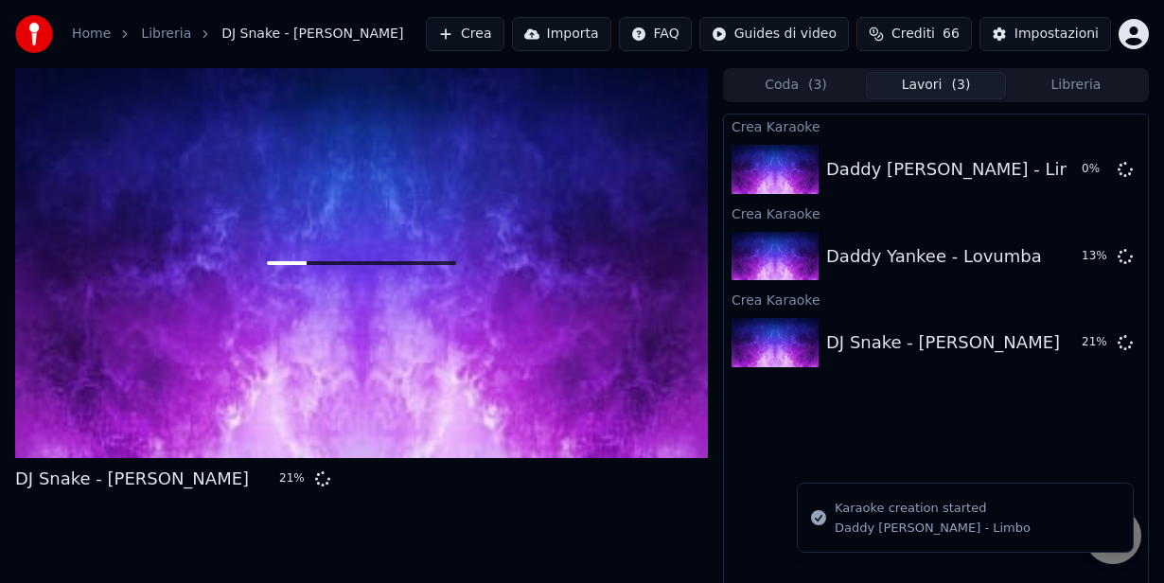 This screenshot has height=583, width=1164. What do you see at coordinates (932, 508) in the screenshot?
I see `div: Karaoke creation started` at bounding box center [932, 508].